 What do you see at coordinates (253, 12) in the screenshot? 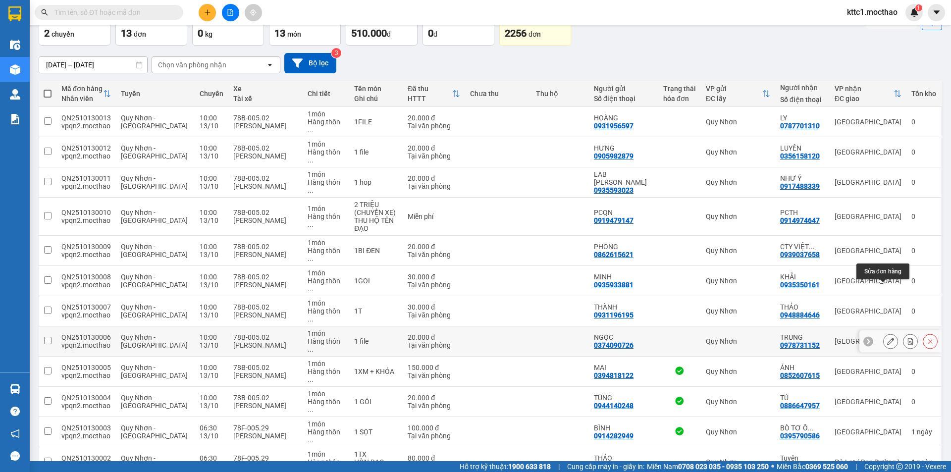
I see `button: aim` at bounding box center [253, 12].